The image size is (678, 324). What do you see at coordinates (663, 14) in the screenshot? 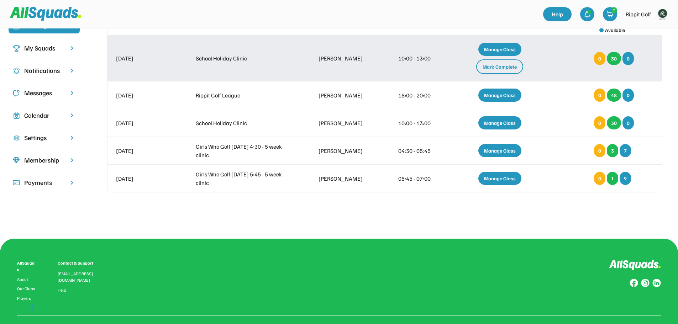
I see `img: Rippitlogov2_green.png` at bounding box center [663, 14].